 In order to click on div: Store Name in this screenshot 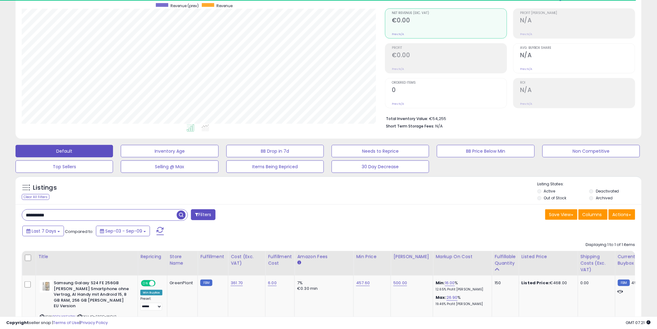, I will do `click(183, 260)`.